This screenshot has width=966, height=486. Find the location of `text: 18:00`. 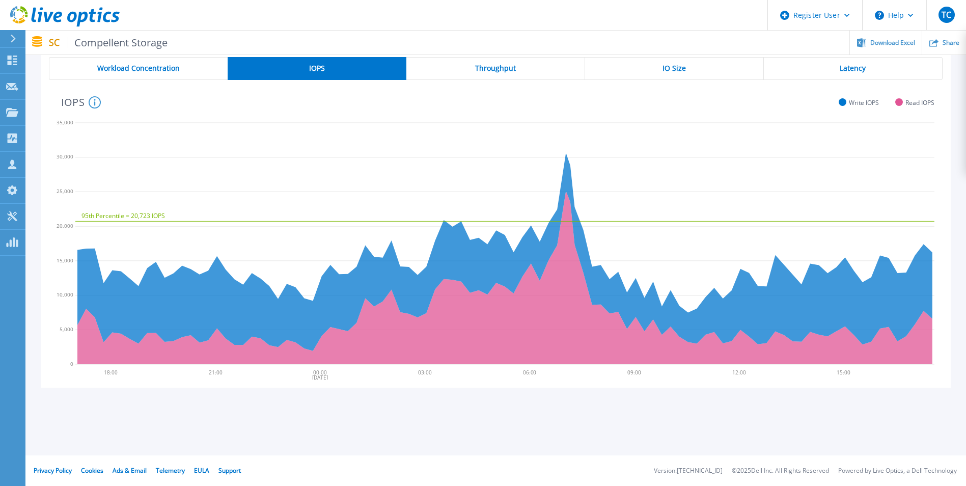

text: 18:00 is located at coordinates (111, 372).